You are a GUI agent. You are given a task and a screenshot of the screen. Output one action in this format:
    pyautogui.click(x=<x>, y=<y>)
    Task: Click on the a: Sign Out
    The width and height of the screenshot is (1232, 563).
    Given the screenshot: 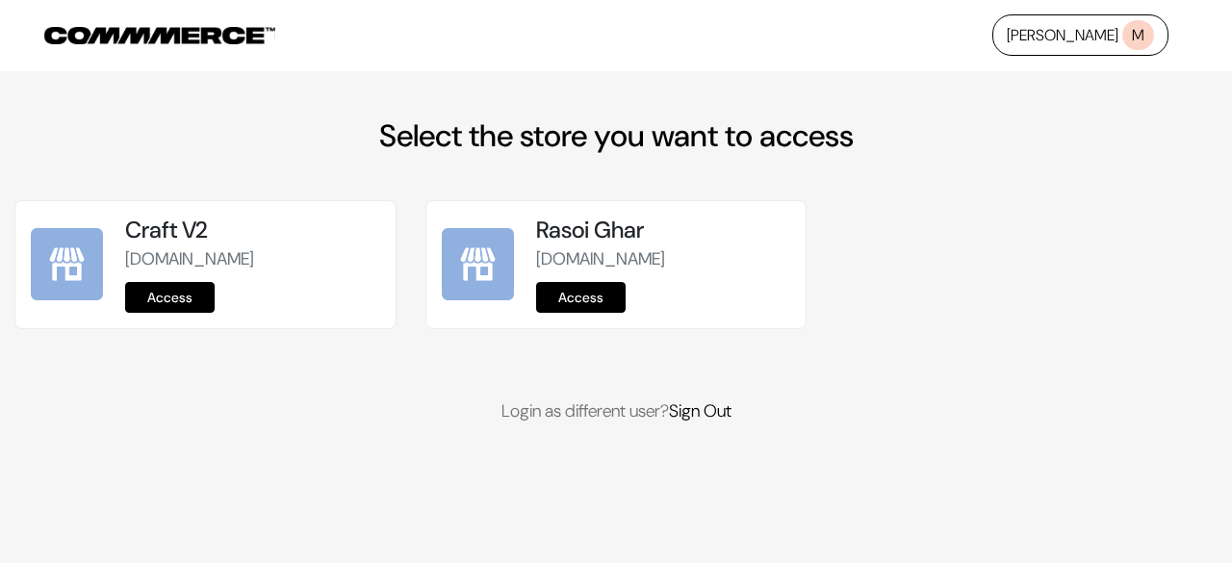 What is the action you would take?
    pyautogui.click(x=700, y=411)
    